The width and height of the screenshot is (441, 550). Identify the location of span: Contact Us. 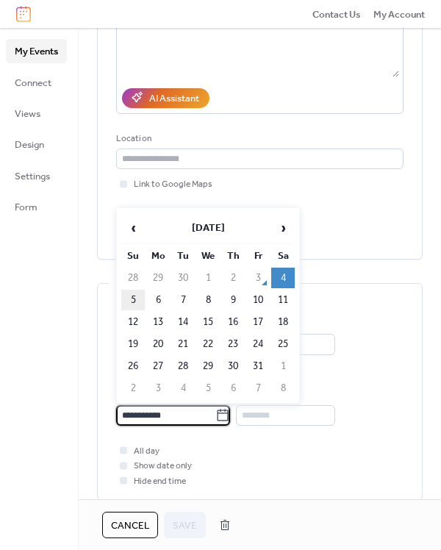
(337, 15).